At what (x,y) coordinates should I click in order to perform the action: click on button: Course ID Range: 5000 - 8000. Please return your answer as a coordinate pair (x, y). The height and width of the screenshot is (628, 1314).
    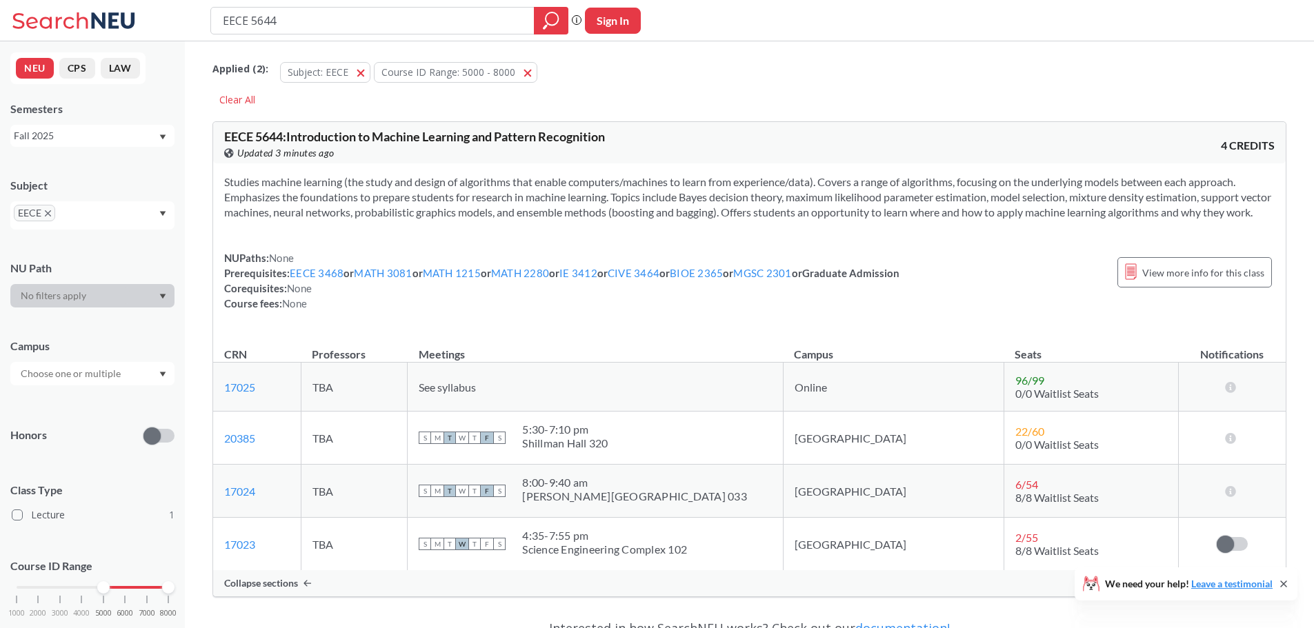
    Looking at the image, I should click on (455, 72).